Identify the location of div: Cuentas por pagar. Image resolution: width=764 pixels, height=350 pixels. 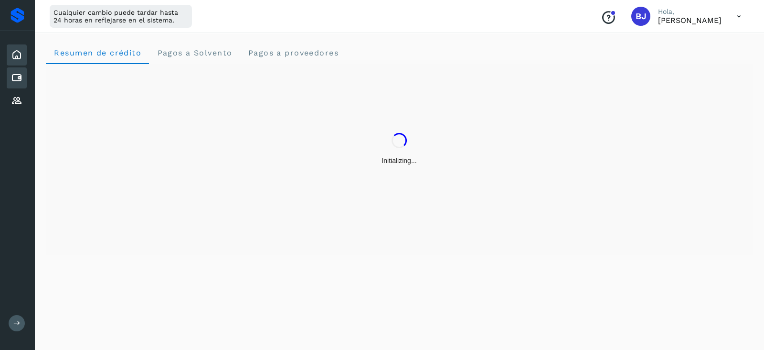
(17, 78).